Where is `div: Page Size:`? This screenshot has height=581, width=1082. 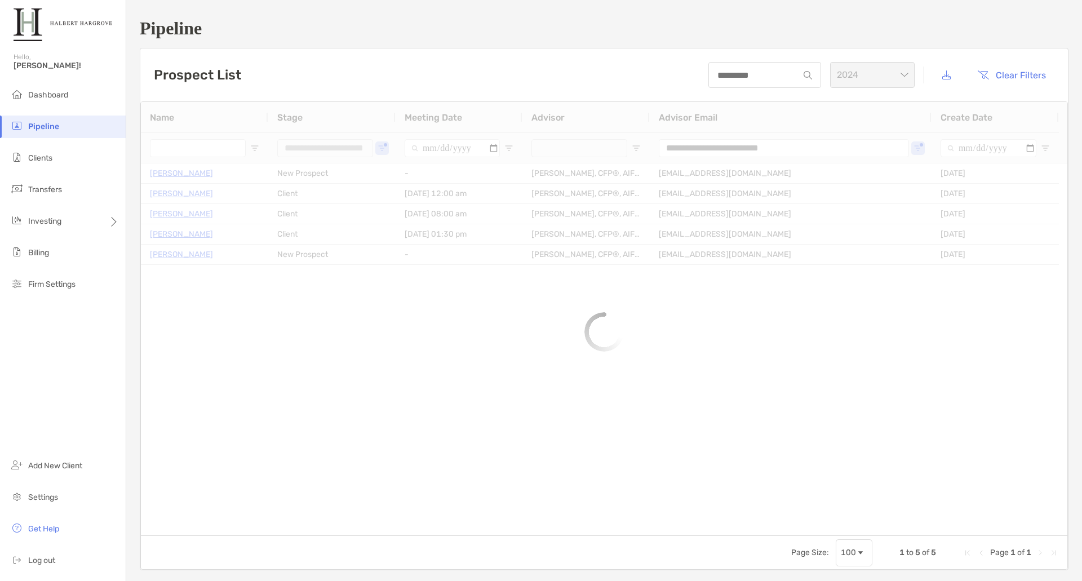
div: Page Size: is located at coordinates (810, 552).